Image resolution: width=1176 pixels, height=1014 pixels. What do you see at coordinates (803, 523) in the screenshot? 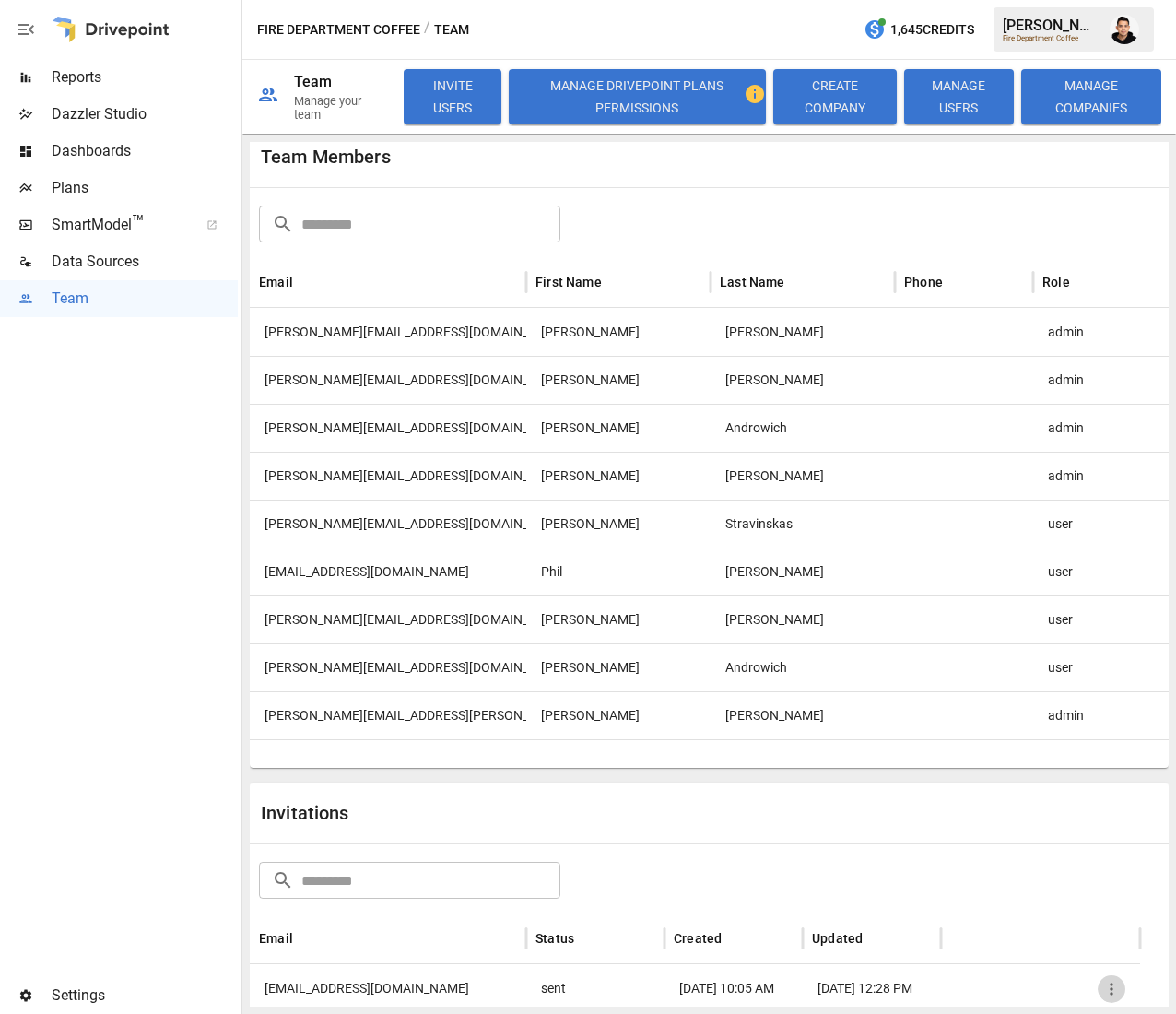
I see `div: Stravinskas` at bounding box center [803, 523].